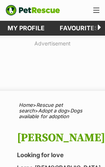  I want to click on img: logo-e224e6f780fb5917bec1dbf3a21bbac754714ae5b6737aabdf751b685950b380.svg, so click(33, 10).